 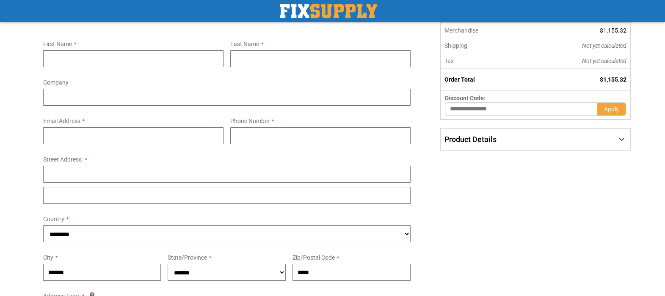 What do you see at coordinates (460, 80) in the screenshot?
I see `strong: Order Total` at bounding box center [460, 80].